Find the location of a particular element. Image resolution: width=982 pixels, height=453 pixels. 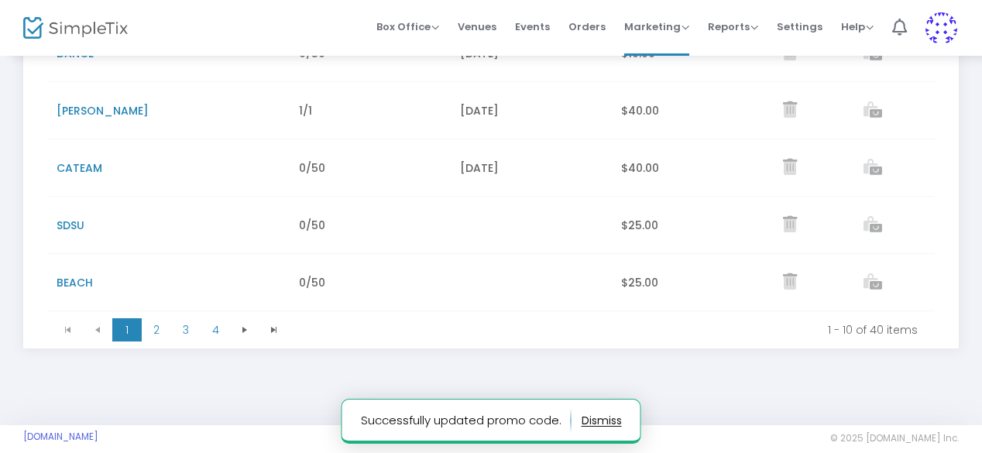

button: dismiss is located at coordinates (602, 421).